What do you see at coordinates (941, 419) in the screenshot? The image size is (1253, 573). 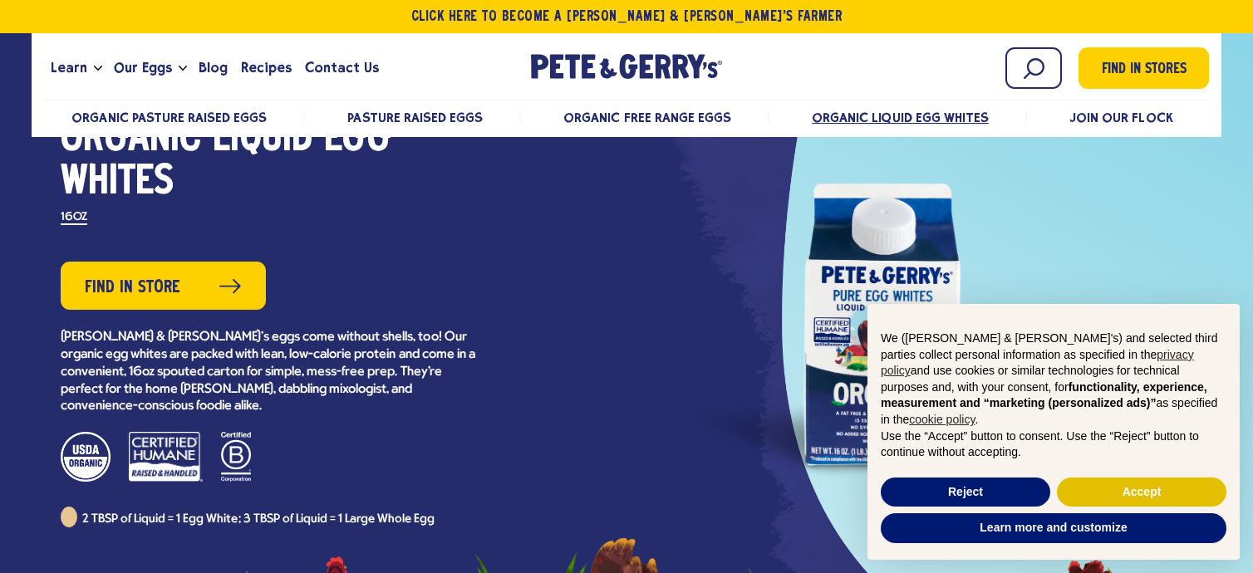 I see `a: cookie policy` at bounding box center [941, 419].